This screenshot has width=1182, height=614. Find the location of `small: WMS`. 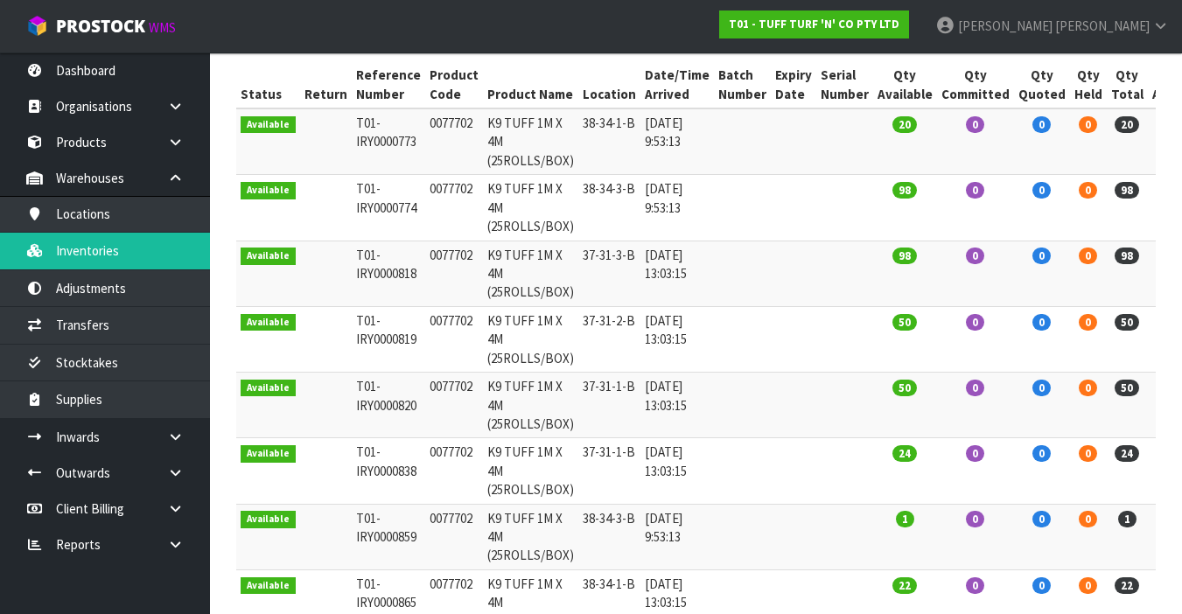

small: WMS is located at coordinates (162, 27).